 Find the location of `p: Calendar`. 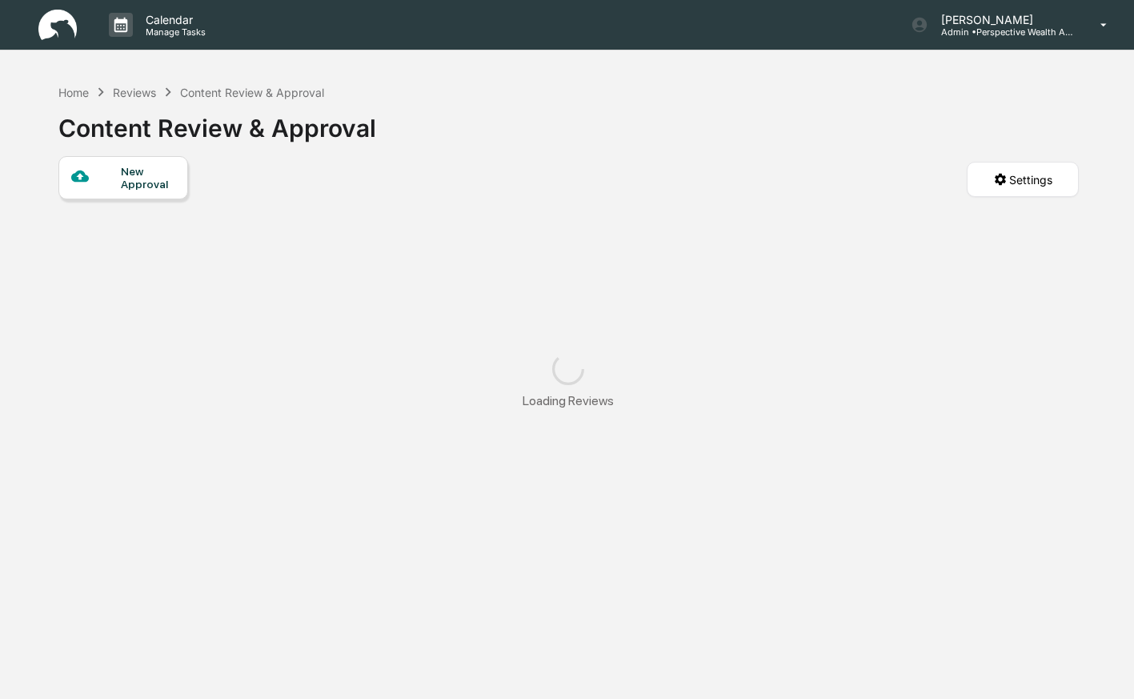

p: Calendar is located at coordinates (173, 19).